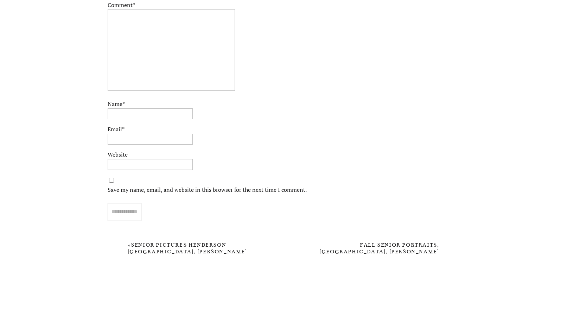 This screenshot has height=329, width=567. Describe the element at coordinates (250, 5) in the screenshot. I see `label: Comment` at that location.